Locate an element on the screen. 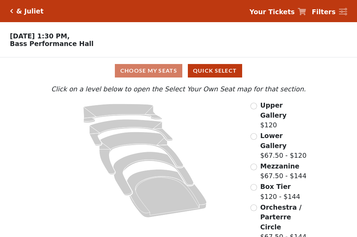  span: Upper Gallery is located at coordinates (273, 110).